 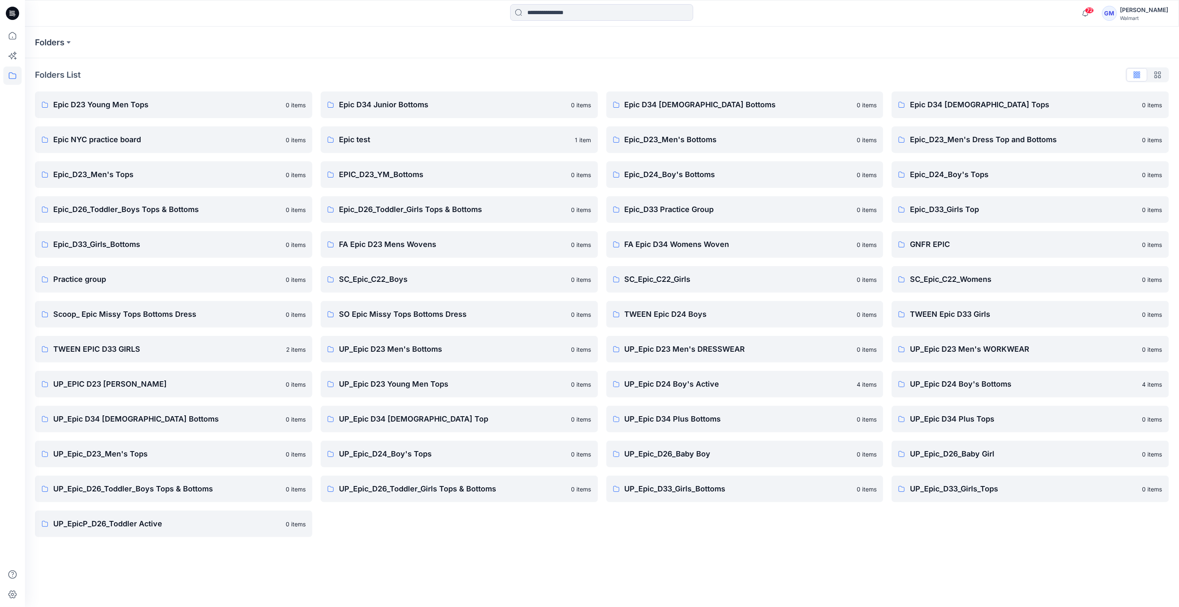 I want to click on a: UP_Epic_D23_Men's Tops0 items, so click(x=173, y=454).